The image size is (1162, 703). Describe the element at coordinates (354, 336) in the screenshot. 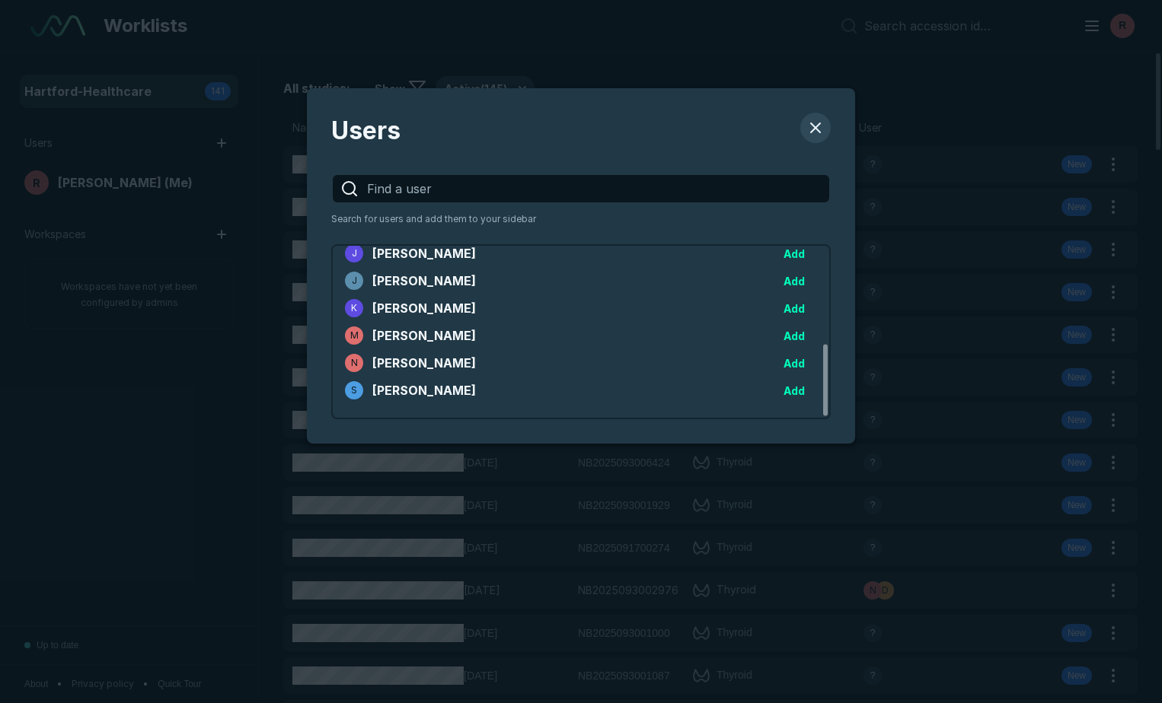

I see `span: M` at that location.